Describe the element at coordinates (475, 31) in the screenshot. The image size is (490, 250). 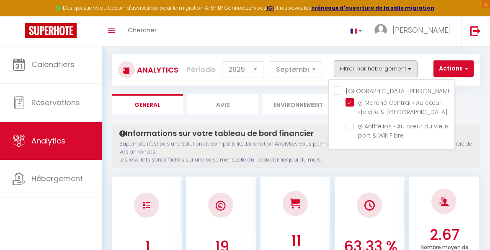
I see `img: logout` at that location.